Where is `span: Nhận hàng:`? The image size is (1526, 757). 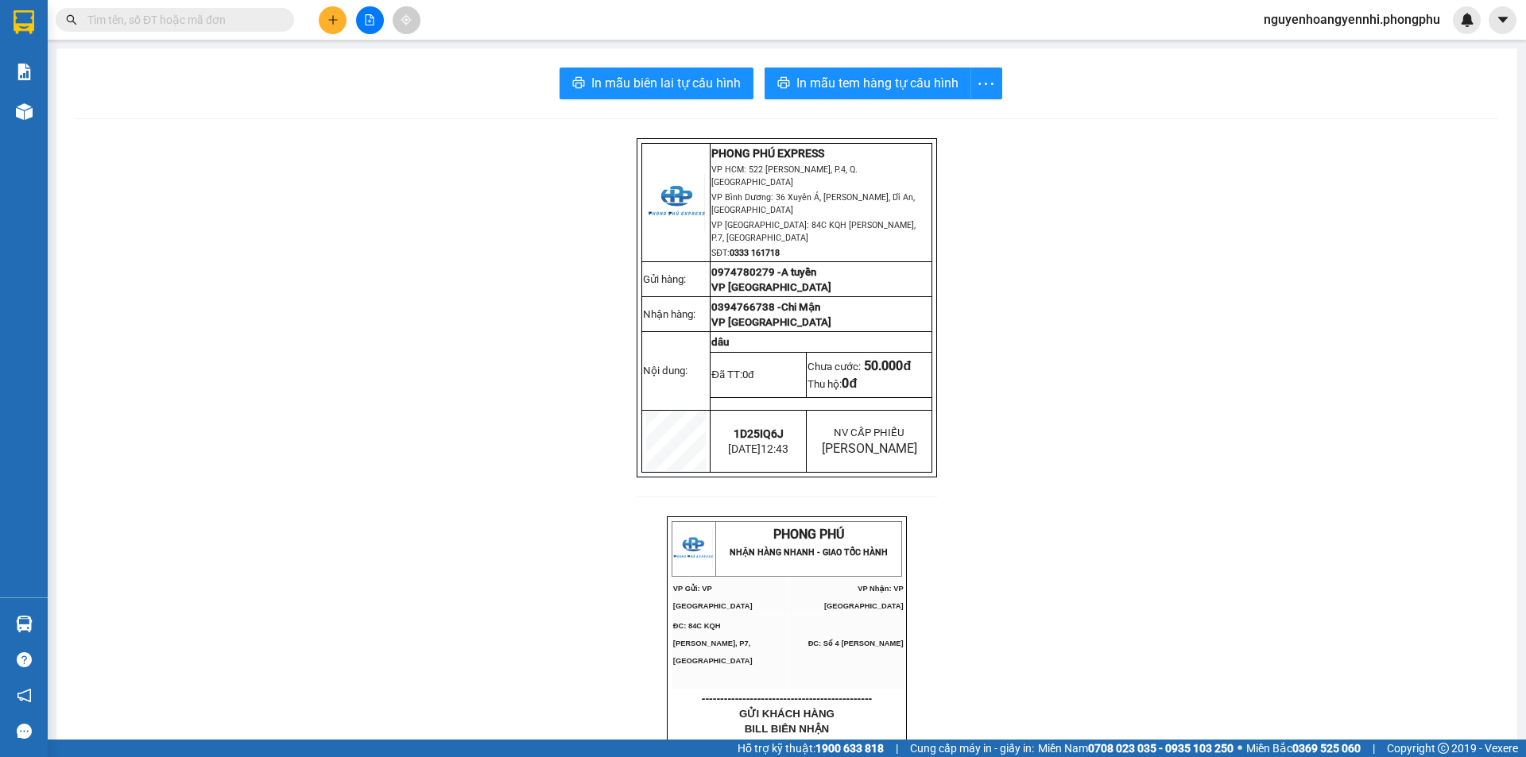 span: Nhận hàng: is located at coordinates (669, 314).